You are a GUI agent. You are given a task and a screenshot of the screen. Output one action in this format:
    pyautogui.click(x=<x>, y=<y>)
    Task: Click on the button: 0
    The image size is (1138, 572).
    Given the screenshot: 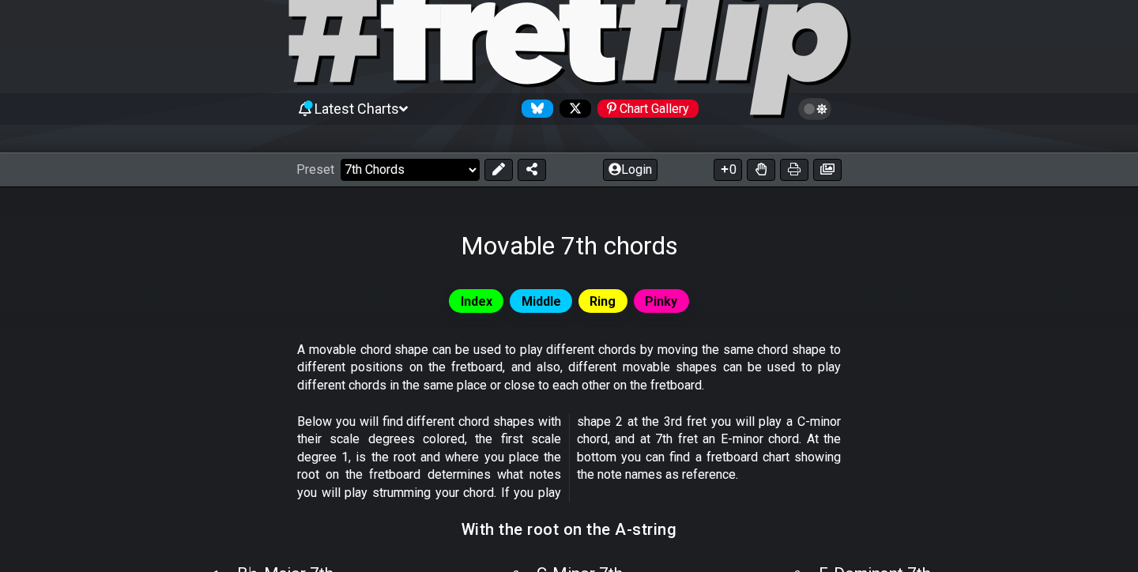 What is the action you would take?
    pyautogui.click(x=728, y=170)
    